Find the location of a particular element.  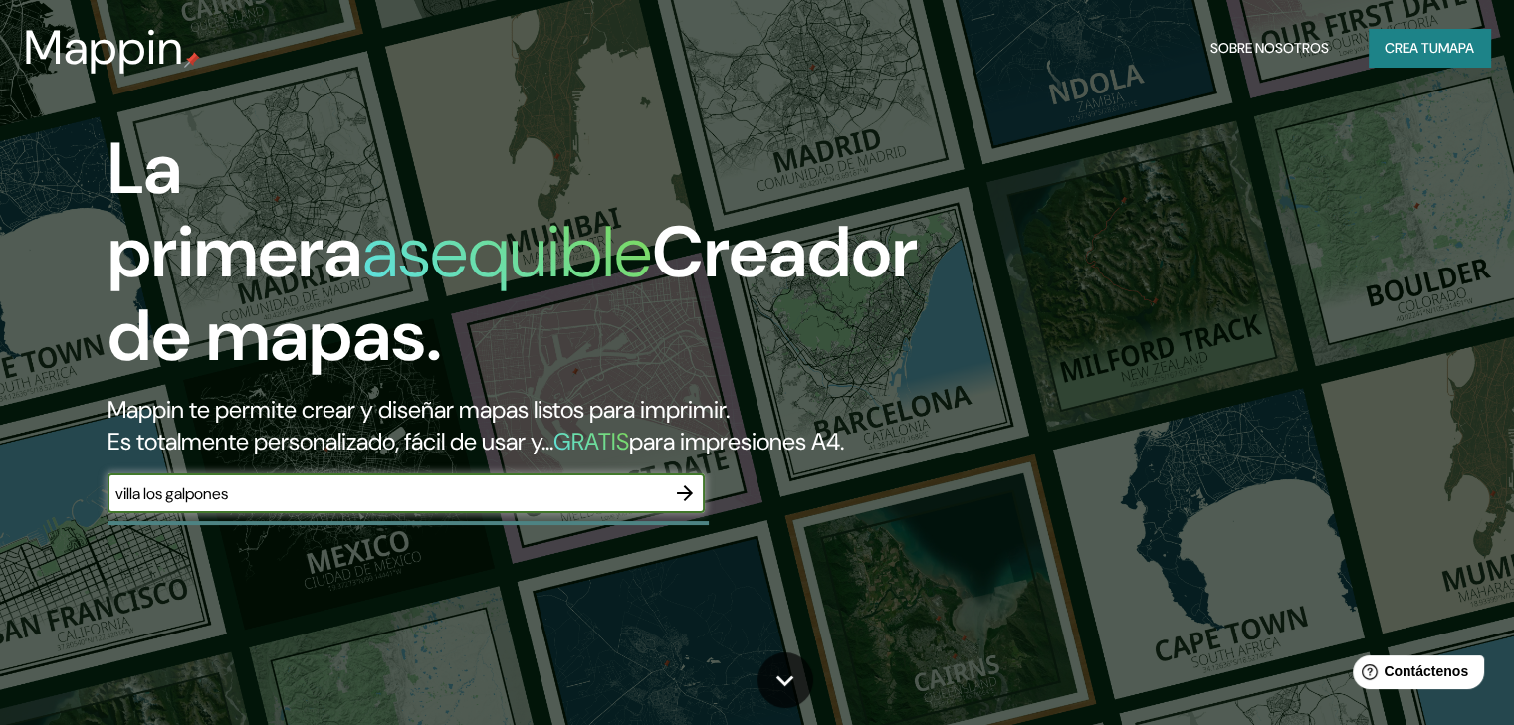

font: Creador de mapas. is located at coordinates (513, 294).